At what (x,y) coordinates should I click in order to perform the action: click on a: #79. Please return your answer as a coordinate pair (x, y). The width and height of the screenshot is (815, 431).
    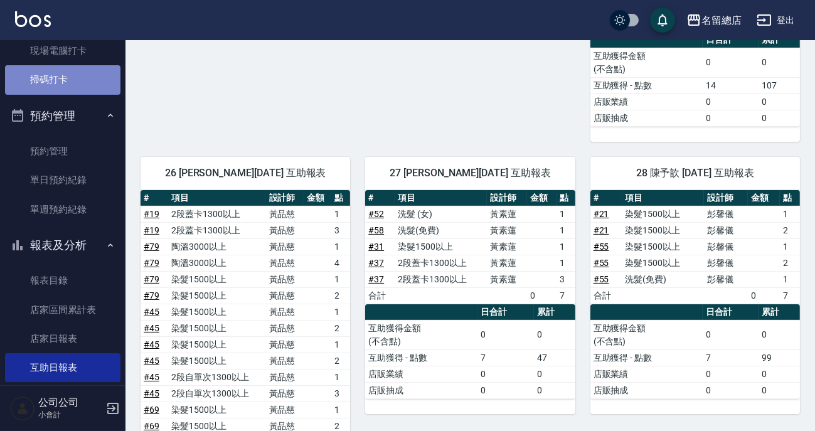
    Looking at the image, I should click on (151, 263).